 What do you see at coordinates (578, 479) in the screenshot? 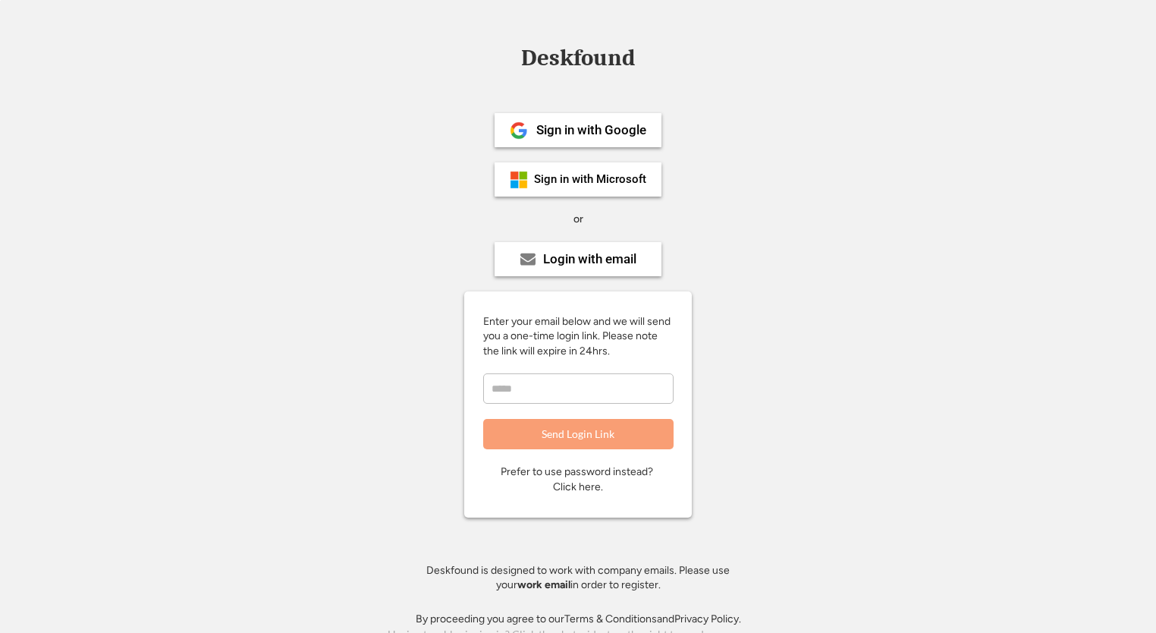
I see `div: Prefer to use password instead? Click here.` at bounding box center [578, 479].